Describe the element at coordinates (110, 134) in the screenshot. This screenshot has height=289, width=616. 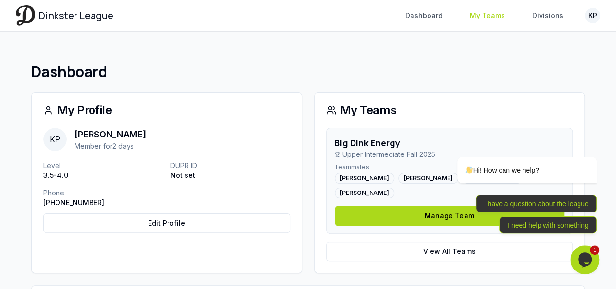
I see `button: I have a question about the league` at that location.